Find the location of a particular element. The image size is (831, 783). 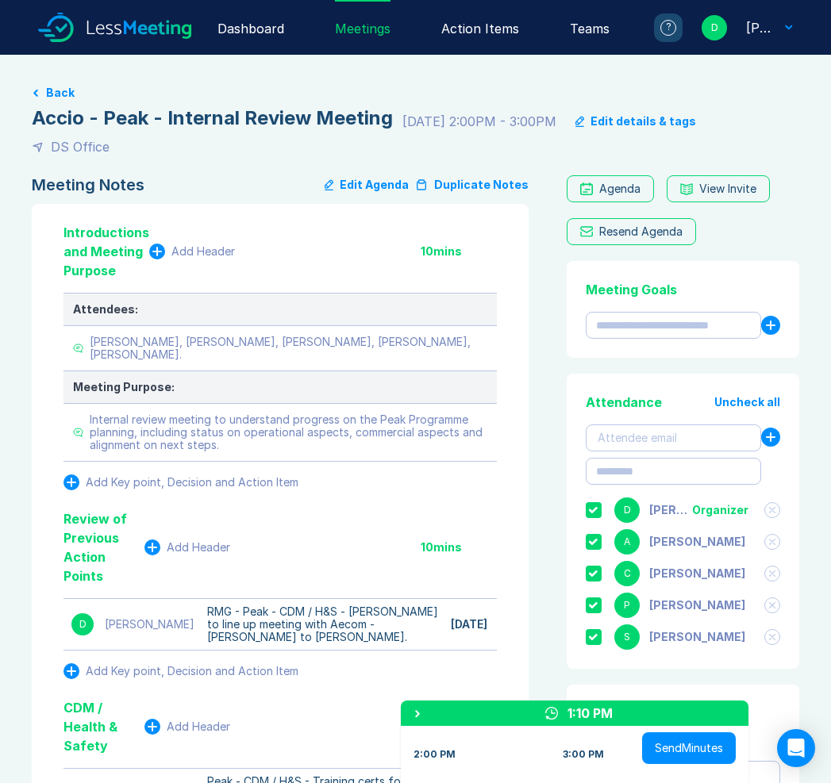

button: Duplicate Notes is located at coordinates (471, 185).